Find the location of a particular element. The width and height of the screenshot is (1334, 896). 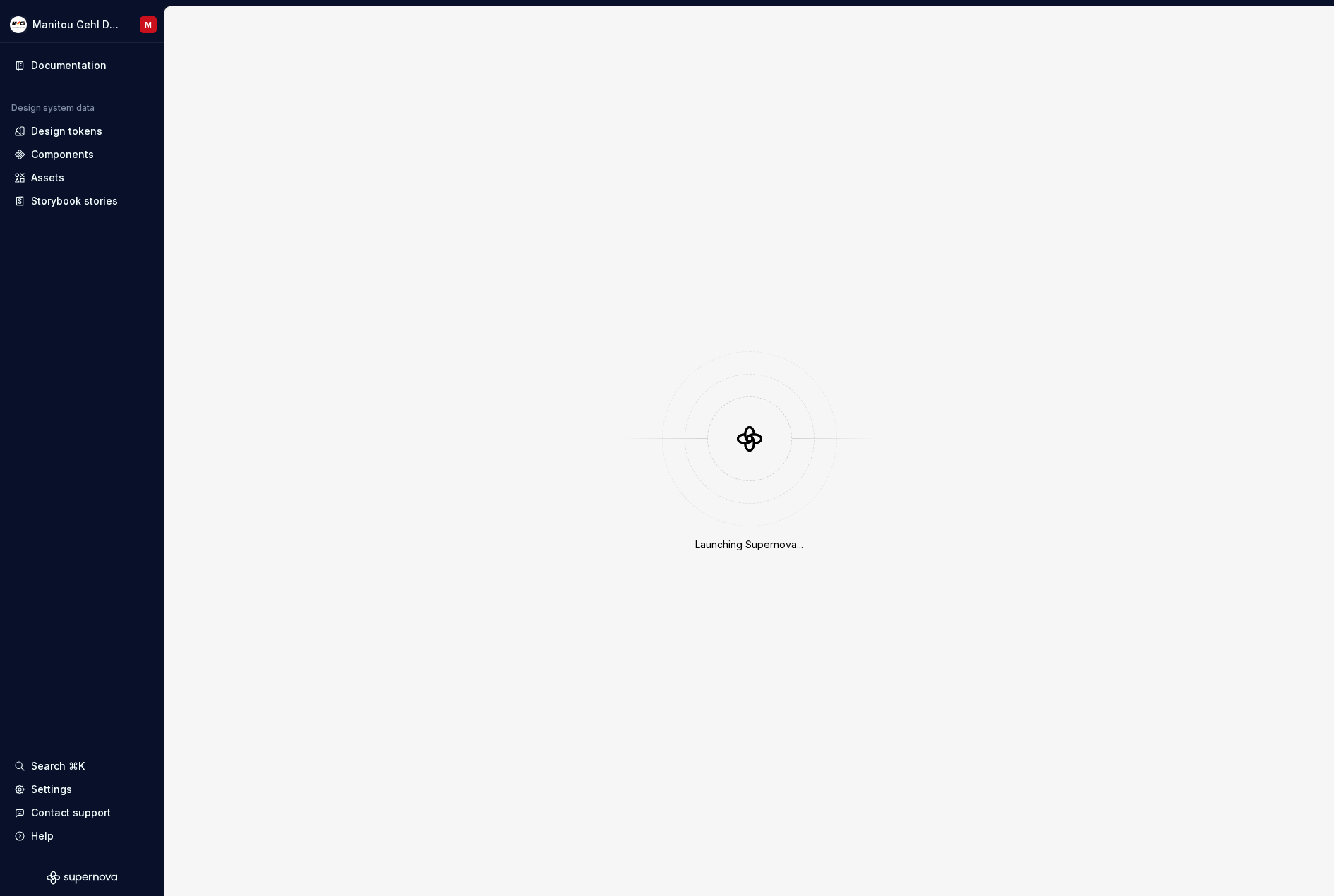

div: Launching Supernova... is located at coordinates (749, 544).